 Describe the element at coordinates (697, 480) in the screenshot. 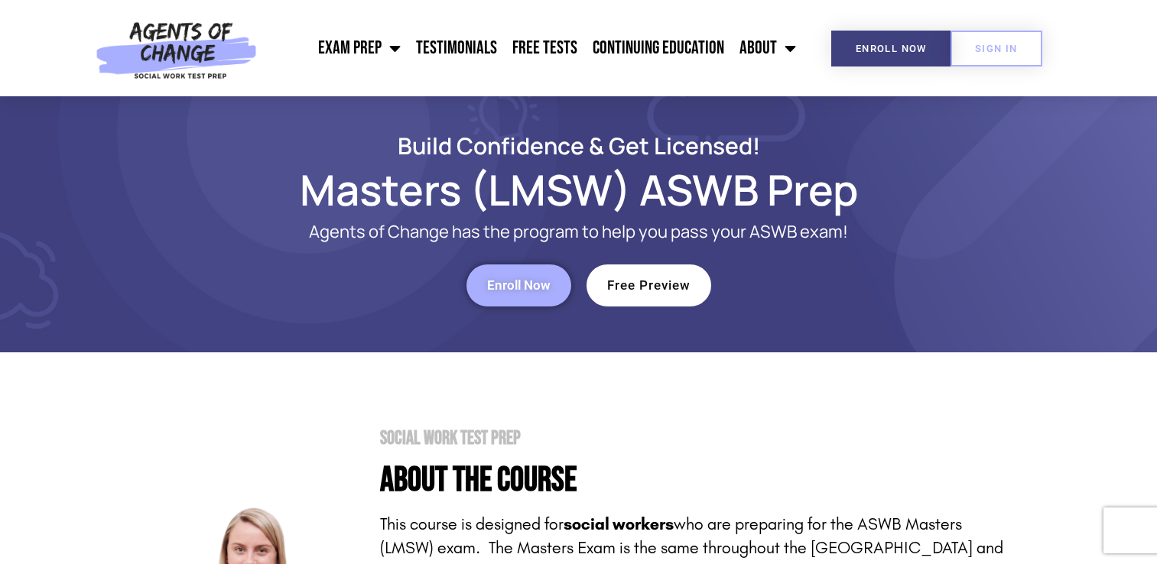

I see `h4: About the Course` at that location.